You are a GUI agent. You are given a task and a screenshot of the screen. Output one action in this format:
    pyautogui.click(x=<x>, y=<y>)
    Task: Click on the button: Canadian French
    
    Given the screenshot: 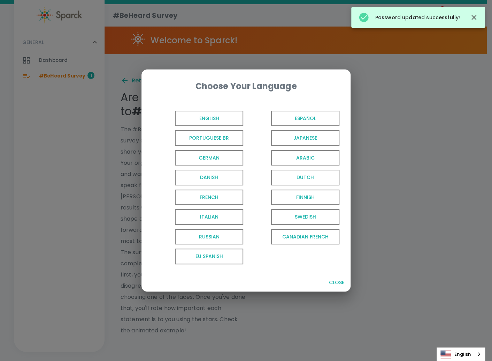 What is the action you would take?
    pyautogui.click(x=294, y=236)
    